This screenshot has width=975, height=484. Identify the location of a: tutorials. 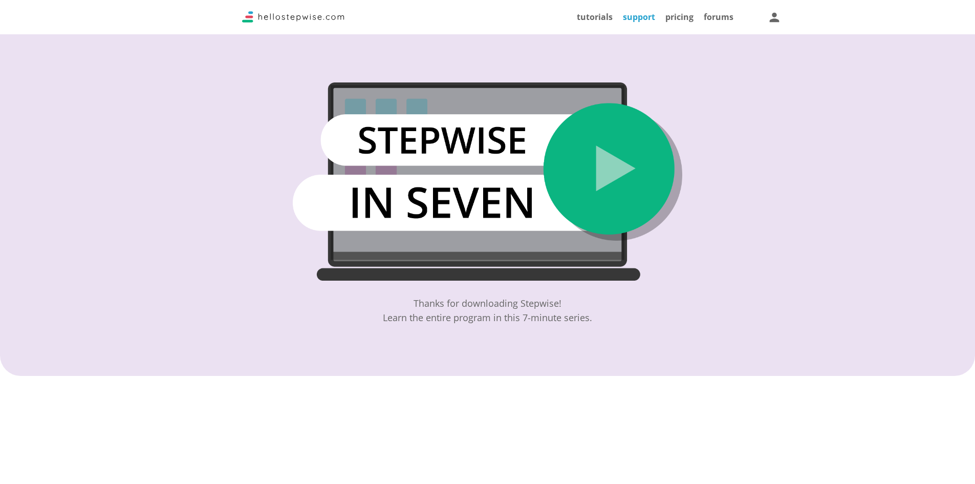
(595, 17).